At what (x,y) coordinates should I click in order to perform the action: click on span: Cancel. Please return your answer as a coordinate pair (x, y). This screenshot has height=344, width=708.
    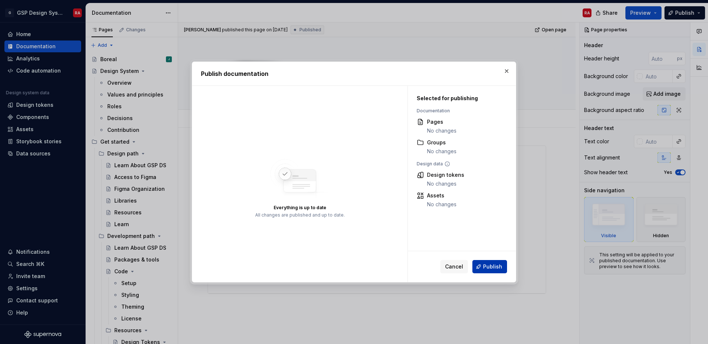
    Looking at the image, I should click on (454, 267).